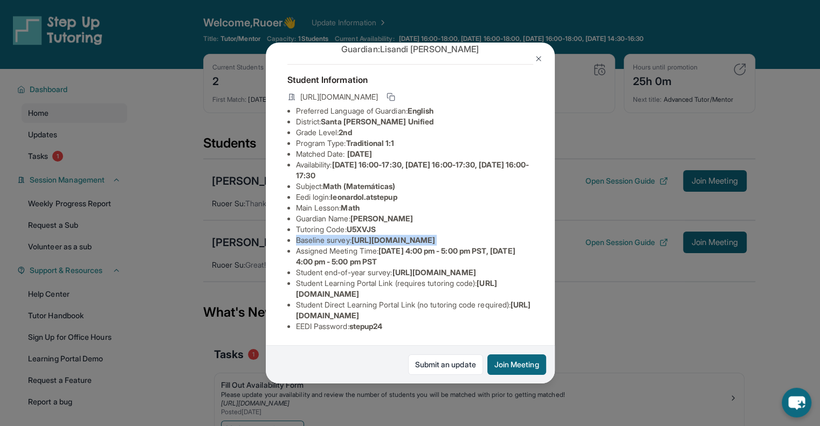  What do you see at coordinates (410, 80) in the screenshot?
I see `h4: Student Information` at bounding box center [410, 80].